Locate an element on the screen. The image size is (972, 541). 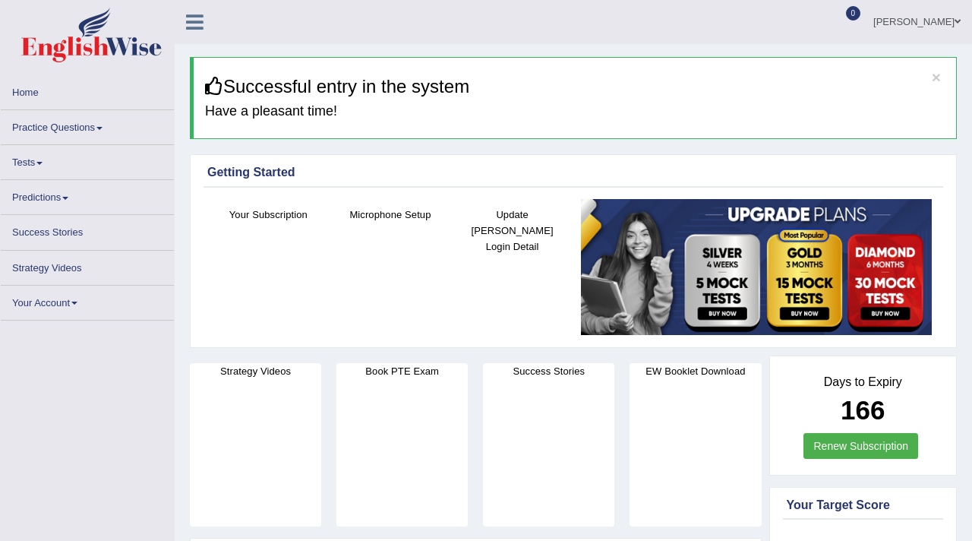
a: Strategy Videos is located at coordinates (87, 265).